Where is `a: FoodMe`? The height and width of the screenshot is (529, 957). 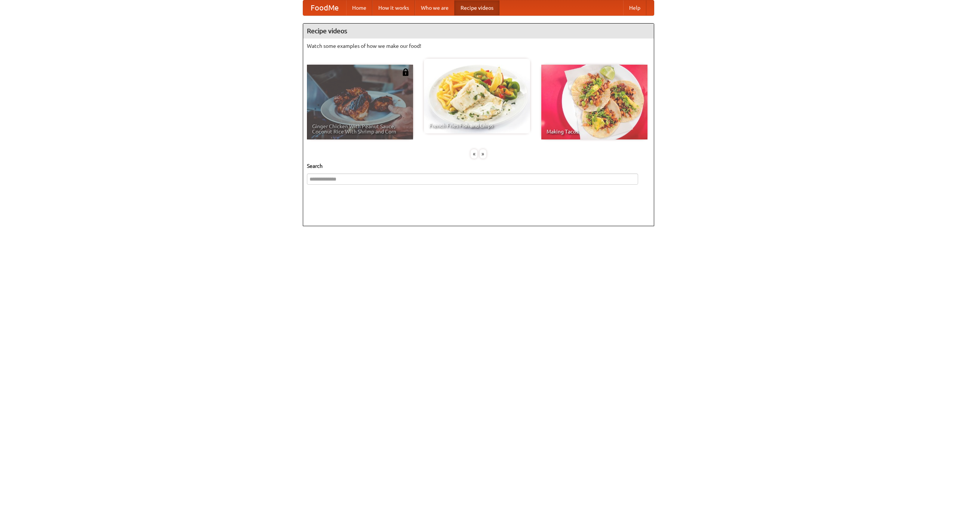 a: FoodMe is located at coordinates (325, 8).